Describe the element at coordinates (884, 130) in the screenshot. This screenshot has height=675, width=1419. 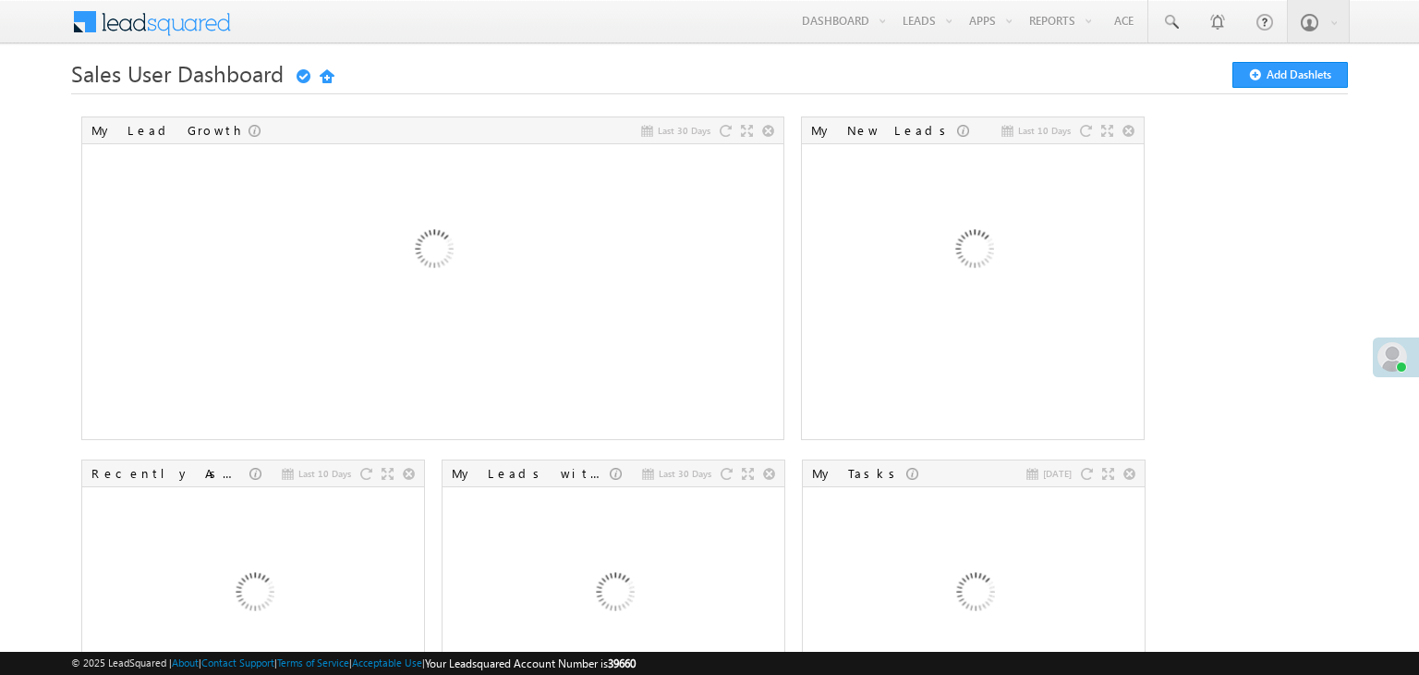
I see `div: My New Leads` at that location.